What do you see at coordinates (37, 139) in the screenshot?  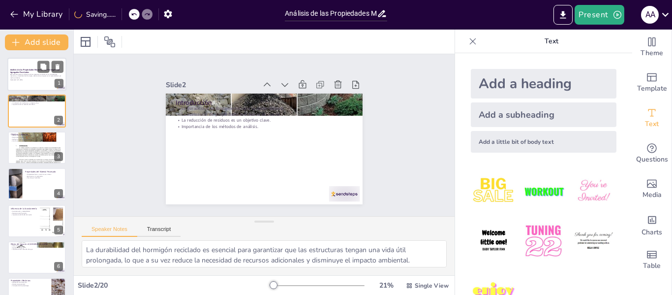 I see `p: Reducción de la contaminación.` at bounding box center [37, 139].